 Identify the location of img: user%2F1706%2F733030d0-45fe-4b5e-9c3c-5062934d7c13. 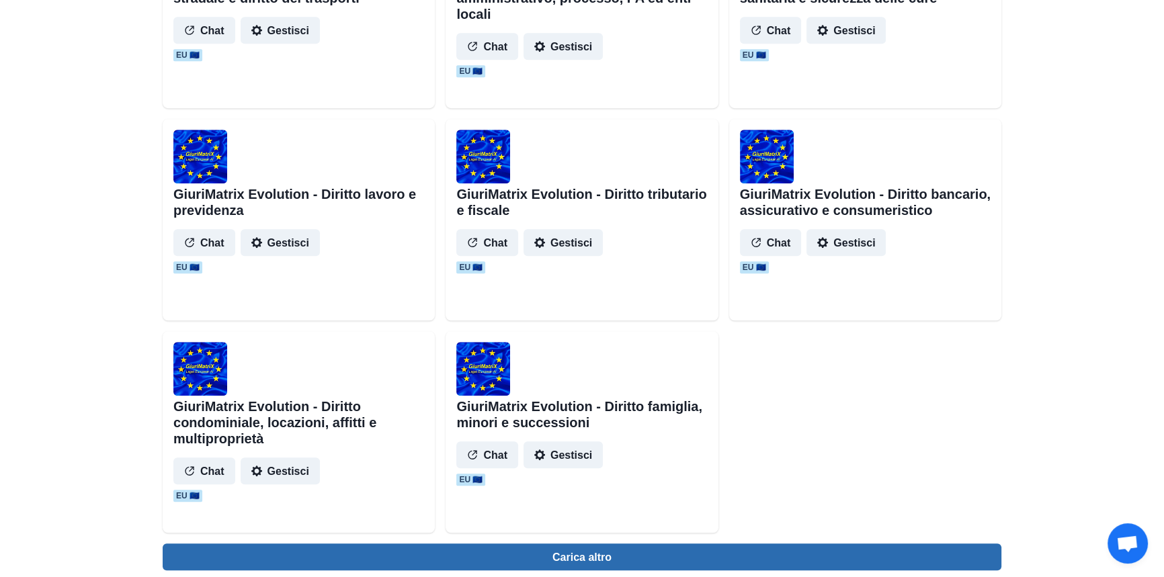
(767, 157).